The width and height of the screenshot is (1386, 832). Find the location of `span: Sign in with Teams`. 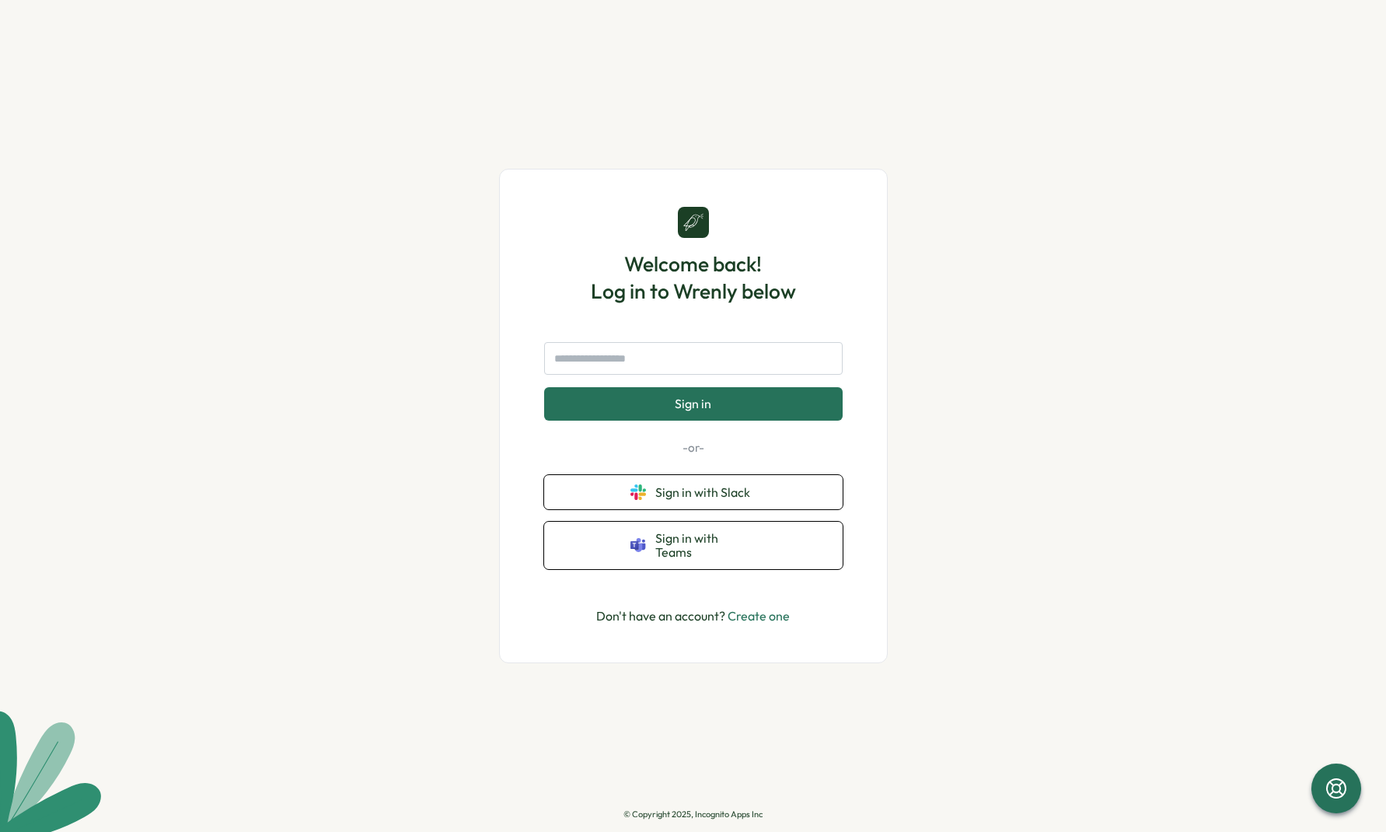

span: Sign in with Teams is located at coordinates (706, 545).